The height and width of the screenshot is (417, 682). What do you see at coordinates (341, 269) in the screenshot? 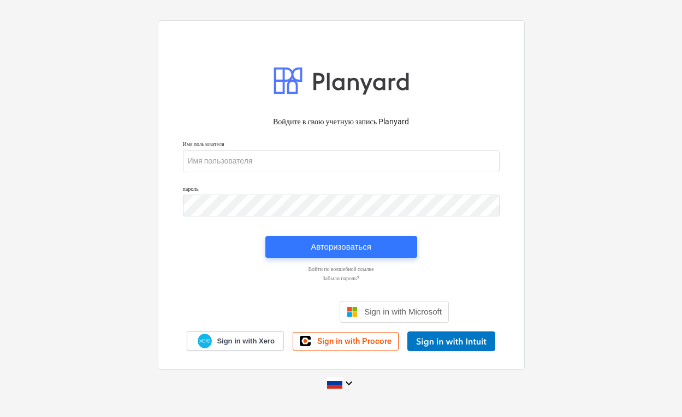
I see `a: Войти по волшебной ссылке` at bounding box center [341, 269].